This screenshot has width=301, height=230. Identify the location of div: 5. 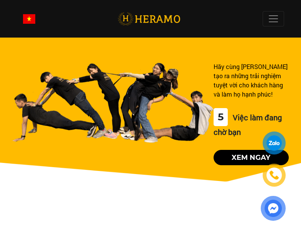
(220, 117).